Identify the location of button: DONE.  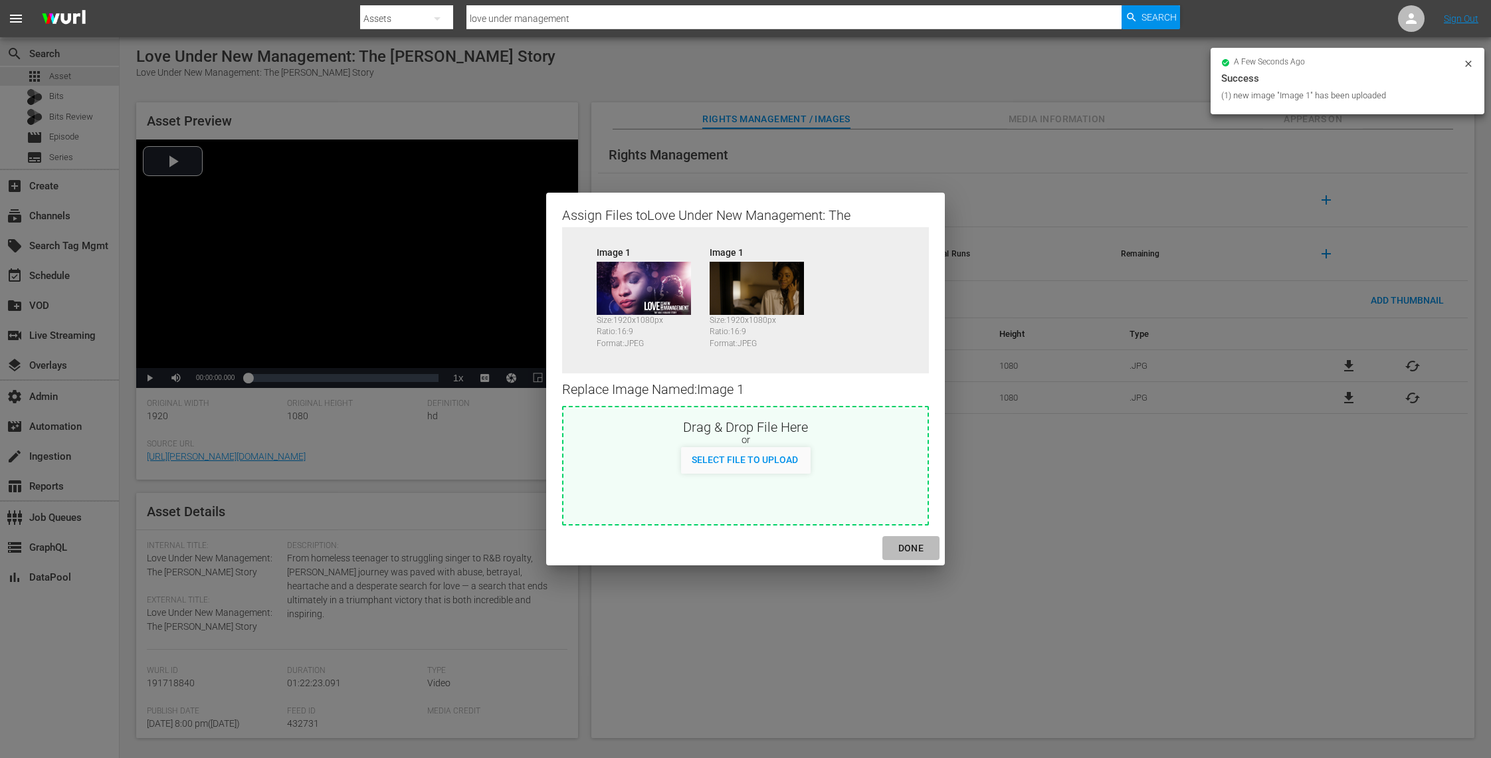
(911, 548).